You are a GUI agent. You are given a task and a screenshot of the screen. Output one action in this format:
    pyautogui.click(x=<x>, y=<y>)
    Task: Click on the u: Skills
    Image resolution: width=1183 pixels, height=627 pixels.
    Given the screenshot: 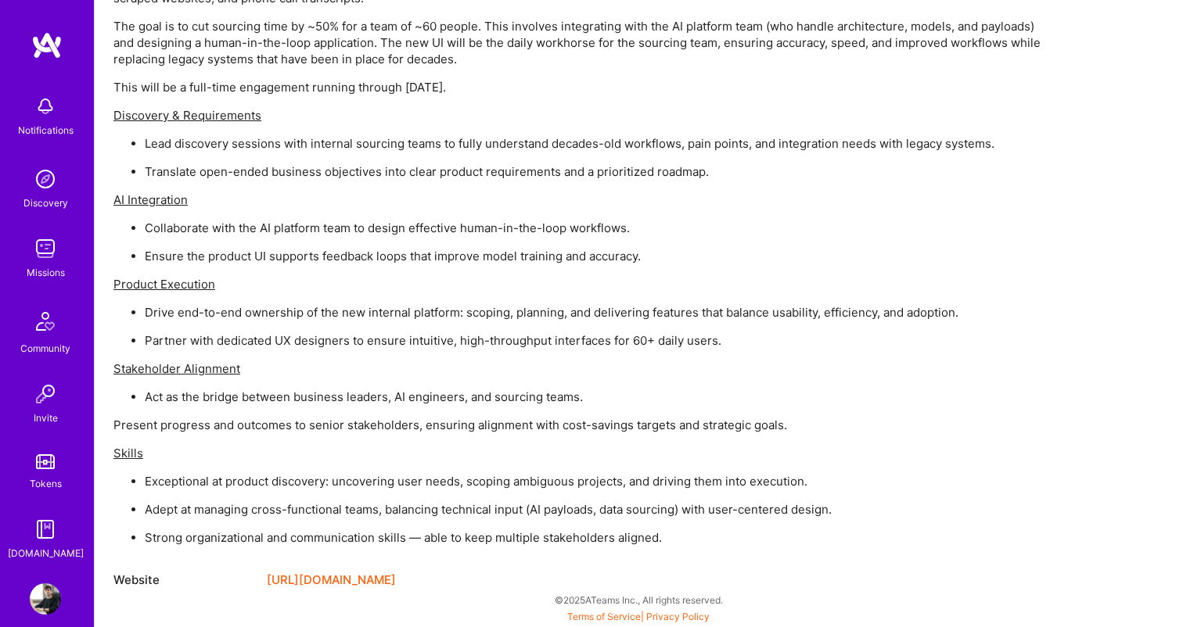 What is the action you would take?
    pyautogui.click(x=128, y=453)
    